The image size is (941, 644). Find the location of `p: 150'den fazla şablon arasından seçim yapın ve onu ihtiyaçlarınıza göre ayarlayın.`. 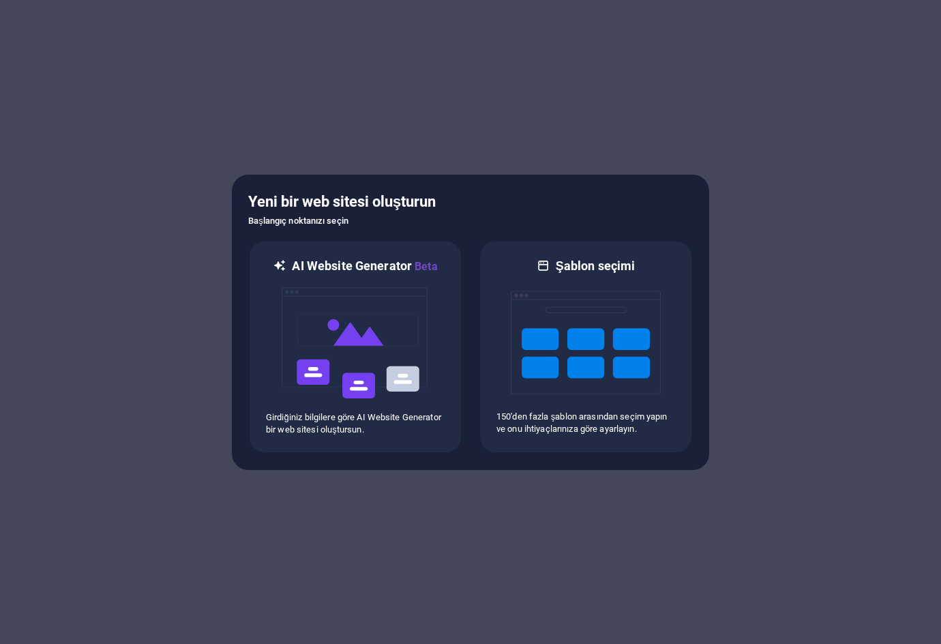

p: 150'den fazla şablon arasından seçim yapın ve onu ihtiyaçlarınıza göre ayarlayın. is located at coordinates (586, 423).